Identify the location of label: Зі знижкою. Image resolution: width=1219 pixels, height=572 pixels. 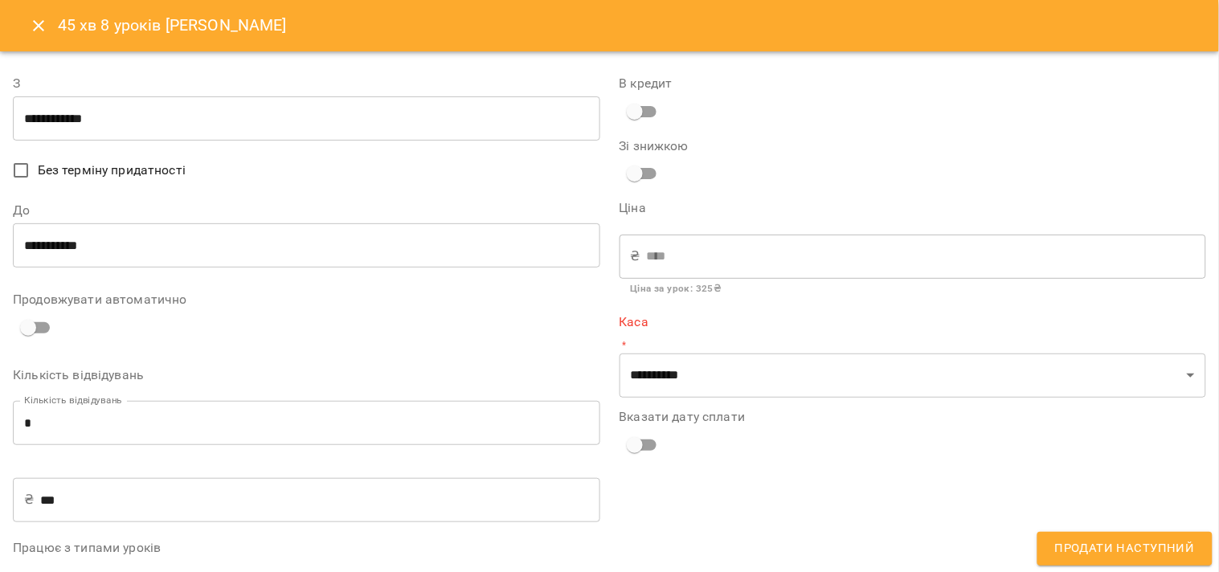
(717, 146).